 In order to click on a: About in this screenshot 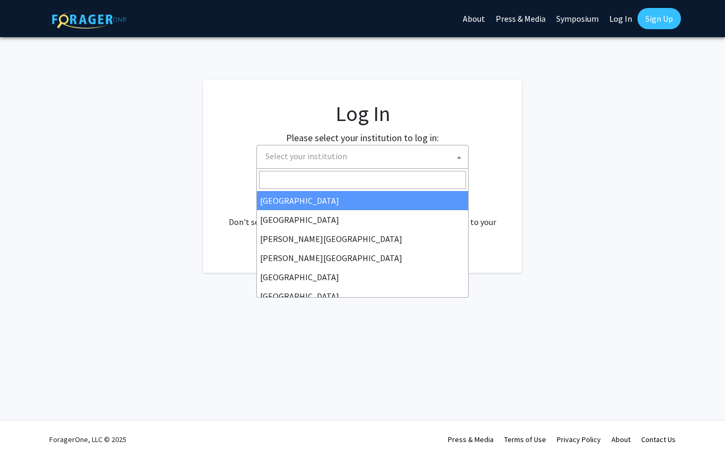, I will do `click(621, 439)`.